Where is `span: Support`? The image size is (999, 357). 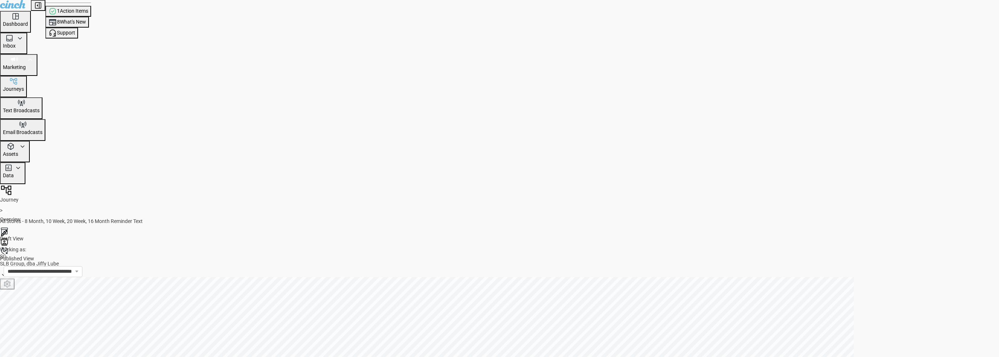 span: Support is located at coordinates (66, 33).